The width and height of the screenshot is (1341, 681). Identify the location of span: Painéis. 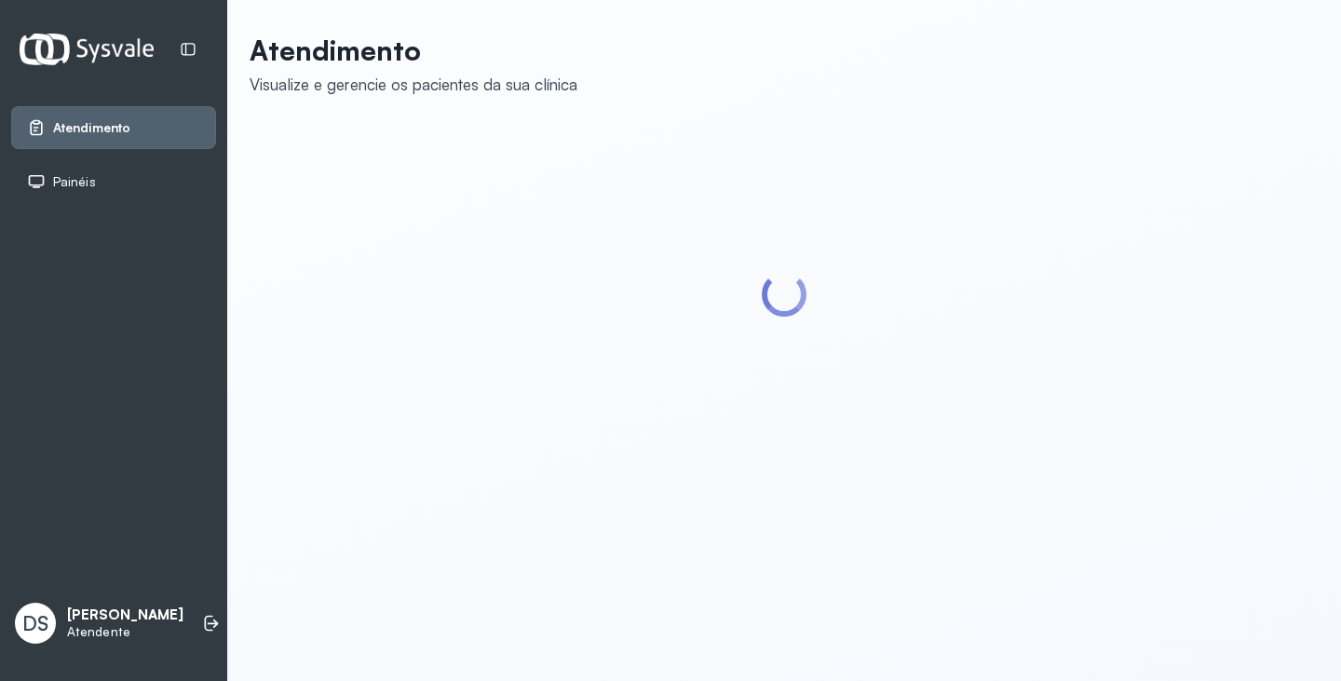
(75, 182).